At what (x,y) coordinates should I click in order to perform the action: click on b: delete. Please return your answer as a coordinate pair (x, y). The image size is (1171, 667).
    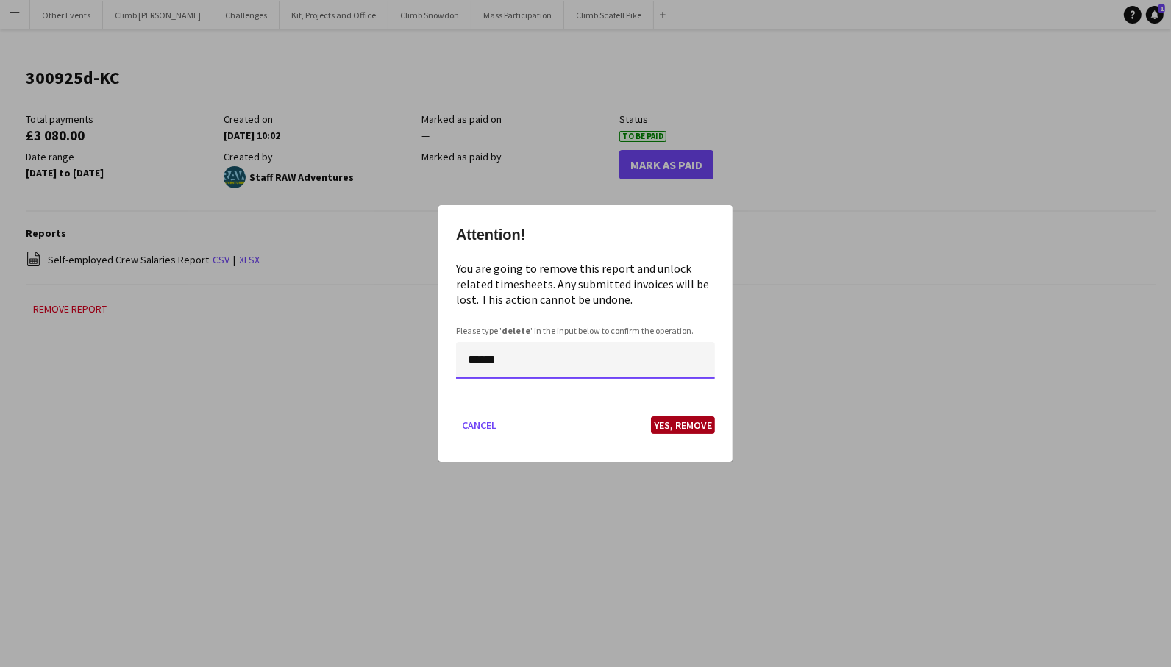
    Looking at the image, I should click on (515, 330).